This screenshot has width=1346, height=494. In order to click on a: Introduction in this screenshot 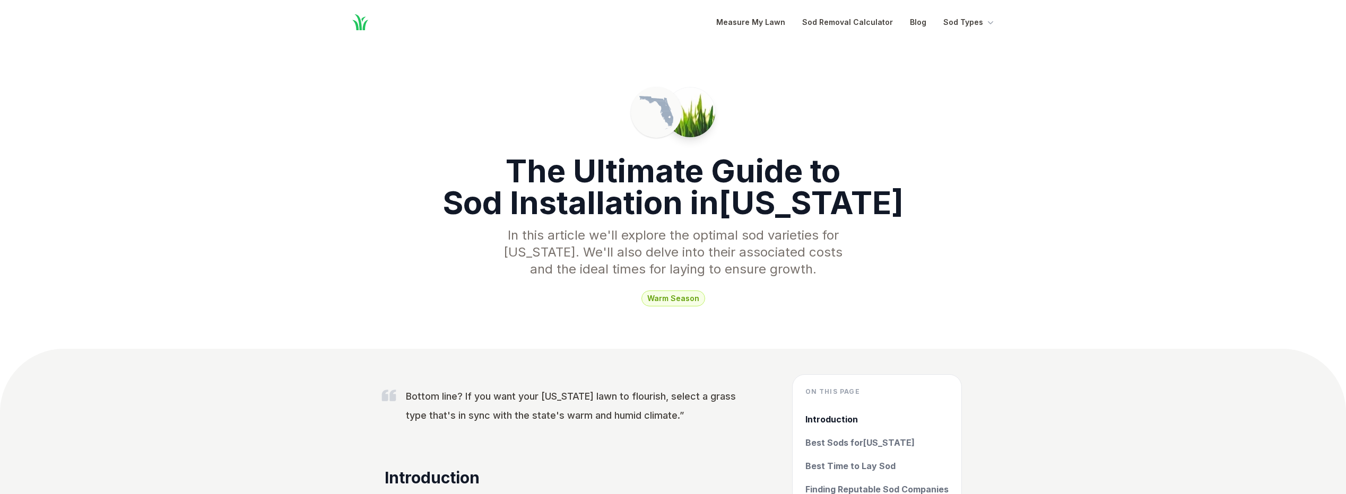, I will do `click(877, 420)`.